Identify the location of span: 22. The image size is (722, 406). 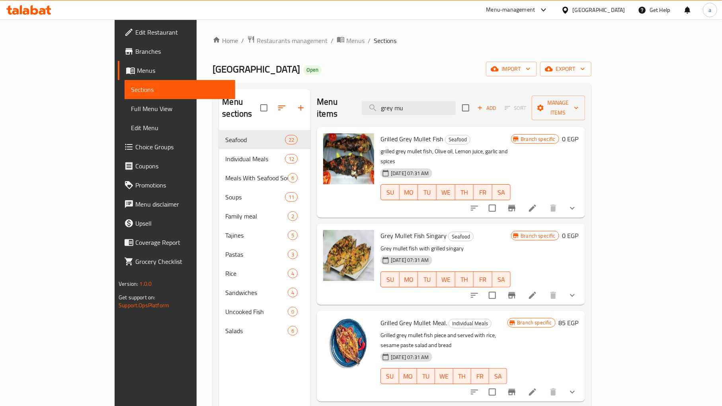
(291, 140).